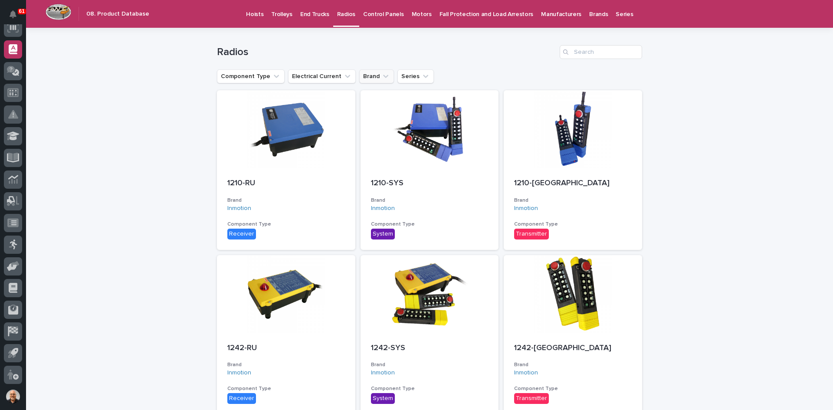 The image size is (833, 410). Describe the element at coordinates (16, 17) in the screenshot. I see `div: Notifications61` at that location.